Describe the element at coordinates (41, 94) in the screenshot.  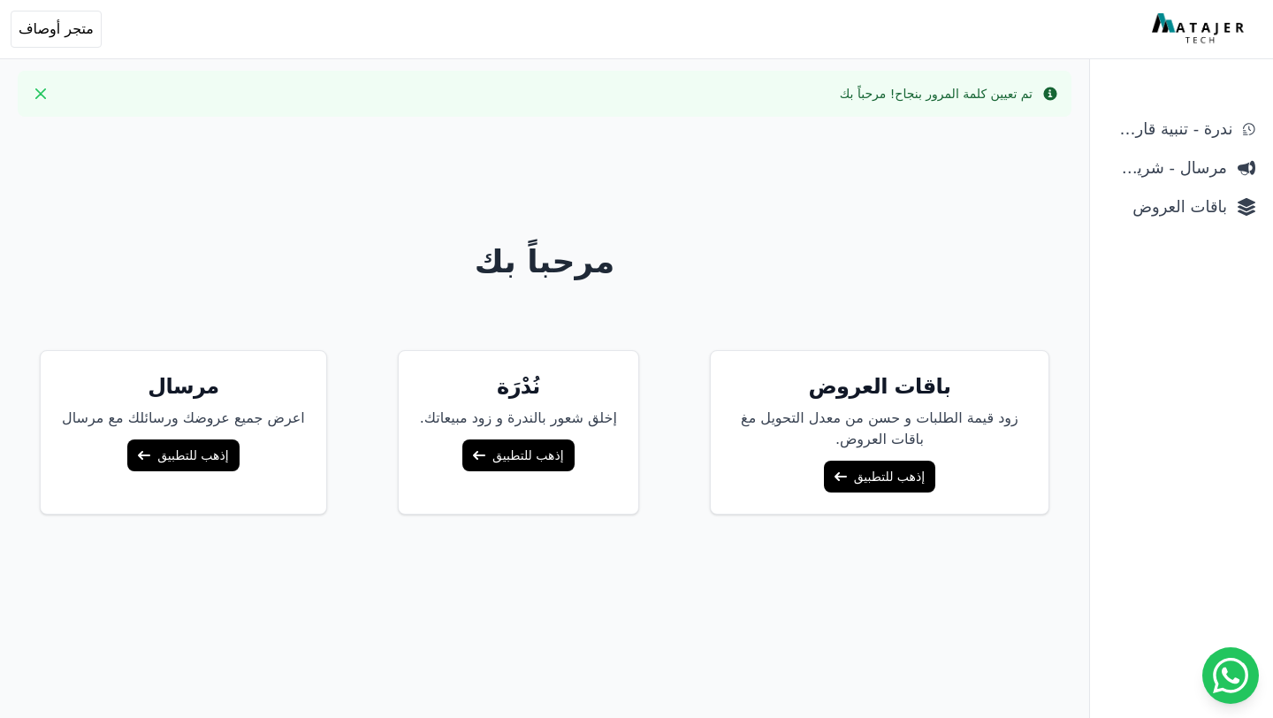
I see `button: Close` at that location.